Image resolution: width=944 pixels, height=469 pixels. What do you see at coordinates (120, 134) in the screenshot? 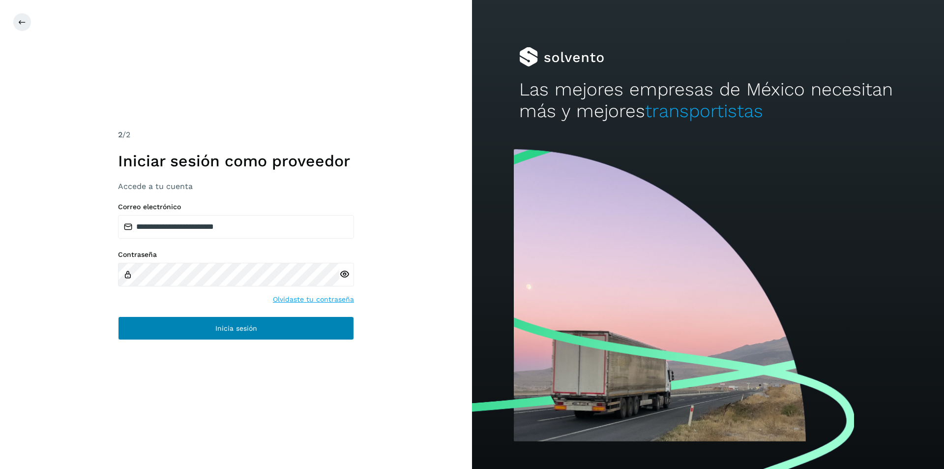
I see `span: 2` at bounding box center [120, 134].